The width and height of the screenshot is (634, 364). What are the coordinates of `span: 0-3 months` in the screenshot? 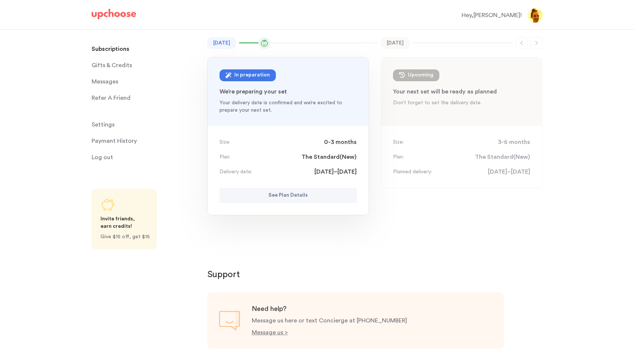 It's located at (341, 142).